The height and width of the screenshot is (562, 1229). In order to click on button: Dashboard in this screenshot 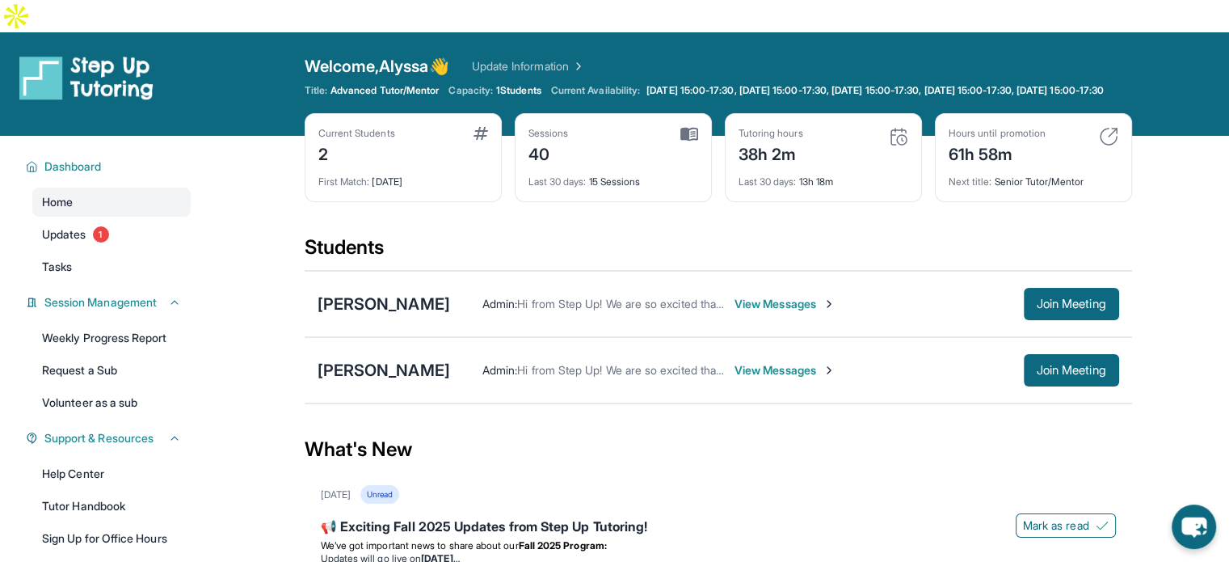, I will do `click(109, 166)`.